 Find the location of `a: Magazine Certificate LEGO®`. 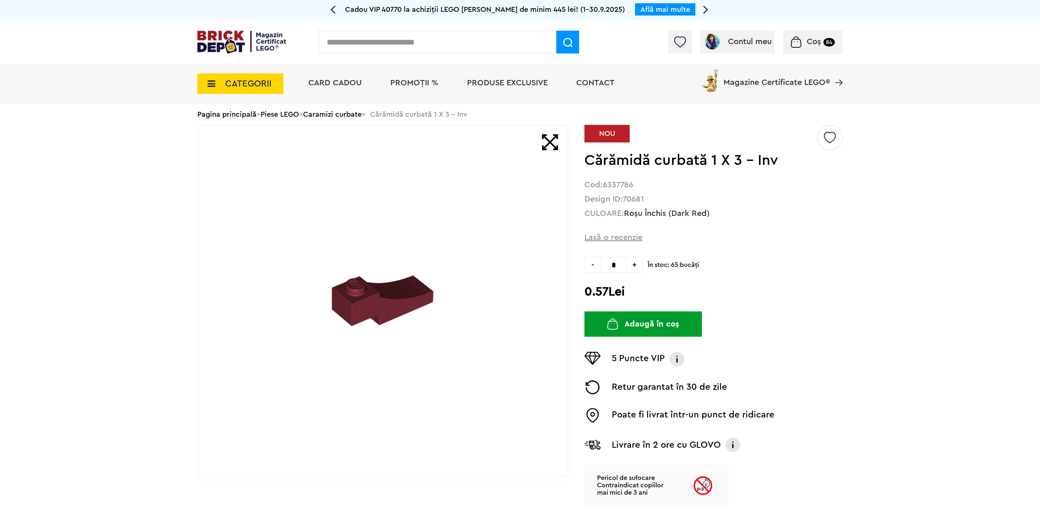

a: Magazine Certificate LEGO® is located at coordinates (836, 72).